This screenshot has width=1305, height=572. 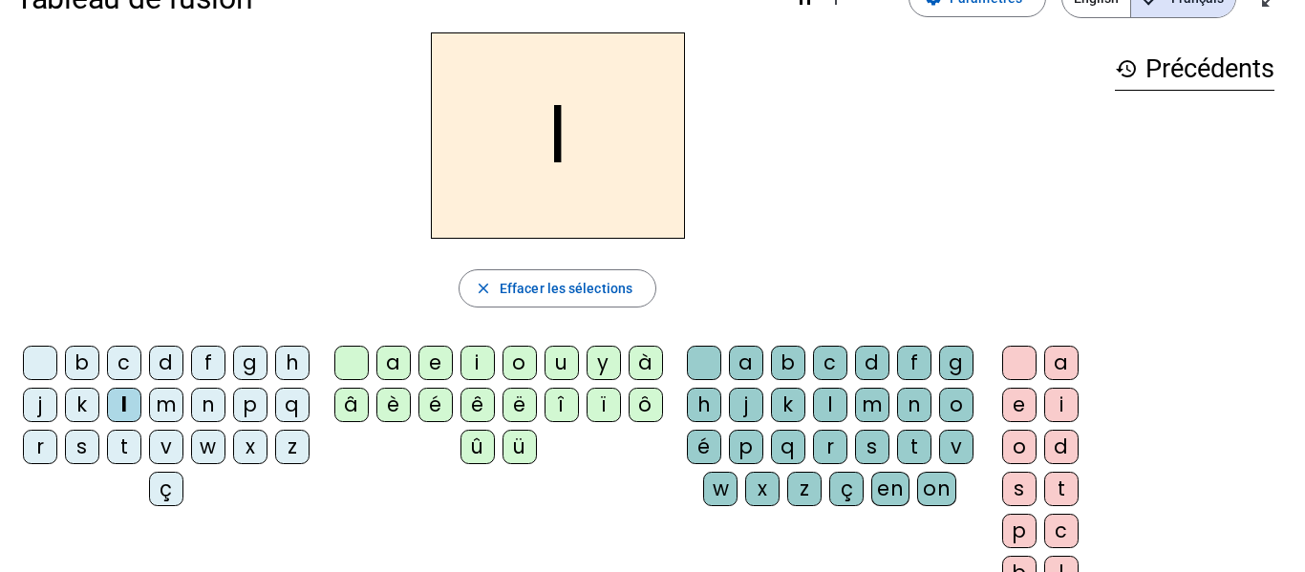 What do you see at coordinates (520, 447) in the screenshot?
I see `div: ü` at bounding box center [520, 447].